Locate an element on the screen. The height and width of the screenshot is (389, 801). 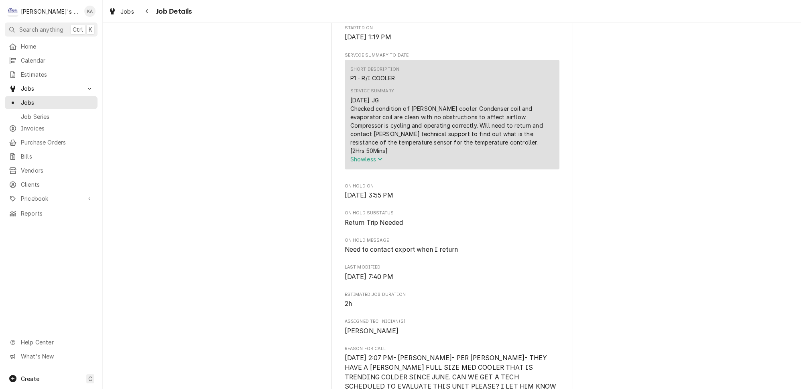
div: Korey Austin's Avatar is located at coordinates (90, 11).